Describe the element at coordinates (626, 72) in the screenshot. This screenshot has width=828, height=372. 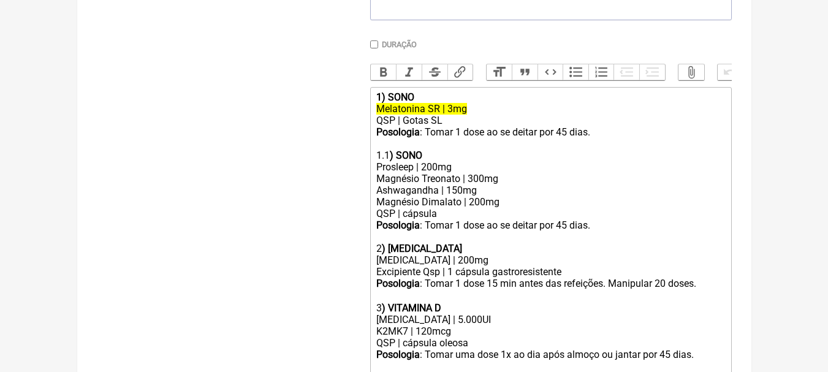
I see `button: Decrease Level` at that location.